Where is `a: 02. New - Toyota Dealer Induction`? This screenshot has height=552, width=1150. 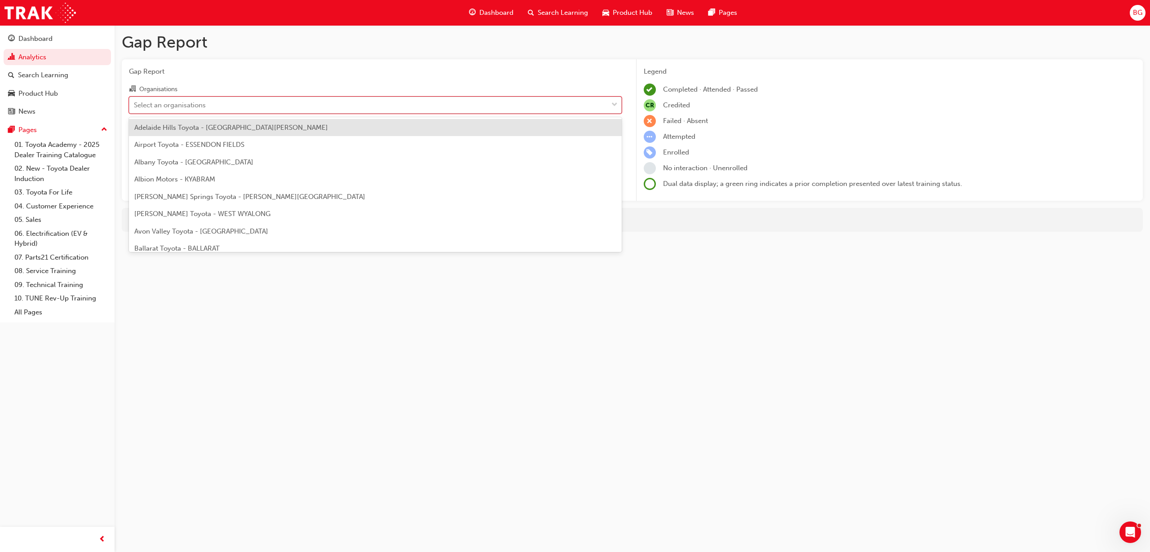
a: 02. New - Toyota Dealer Induction is located at coordinates (61, 173).